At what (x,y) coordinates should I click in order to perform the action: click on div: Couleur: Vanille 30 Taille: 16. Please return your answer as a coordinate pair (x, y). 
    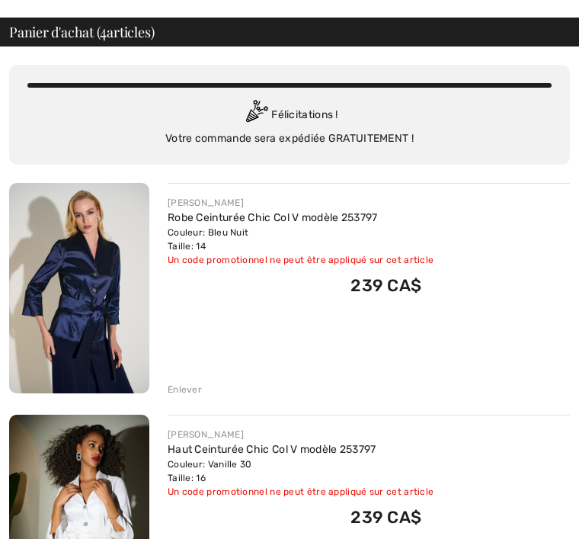
    Looking at the image, I should click on (300, 471).